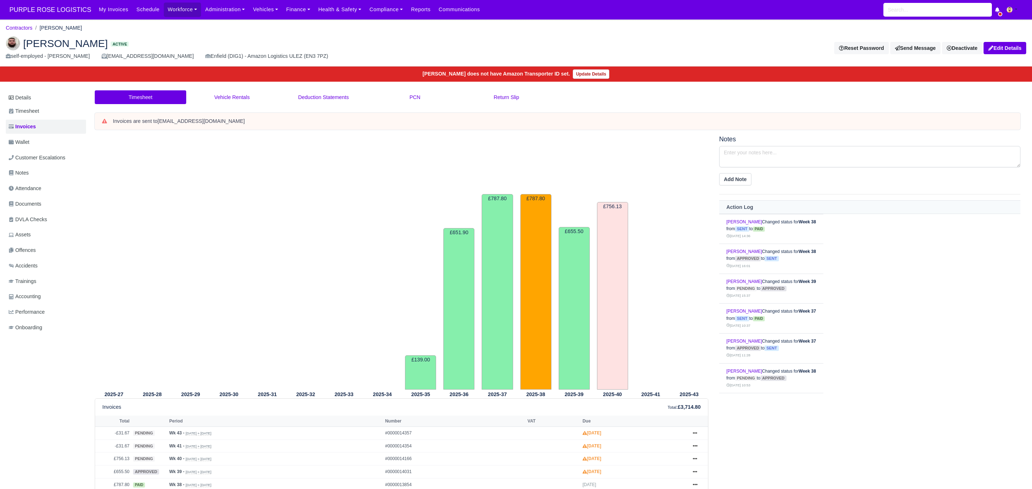 The height and width of the screenshot is (489, 1032). I want to click on td: #0000014357, so click(454, 433).